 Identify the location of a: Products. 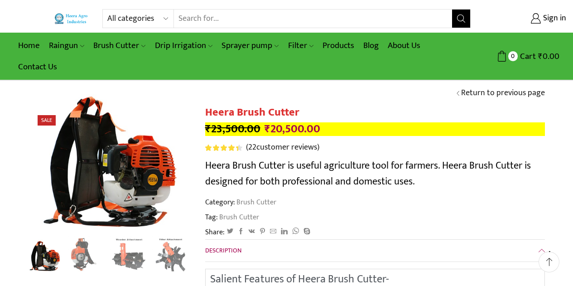
(338, 45).